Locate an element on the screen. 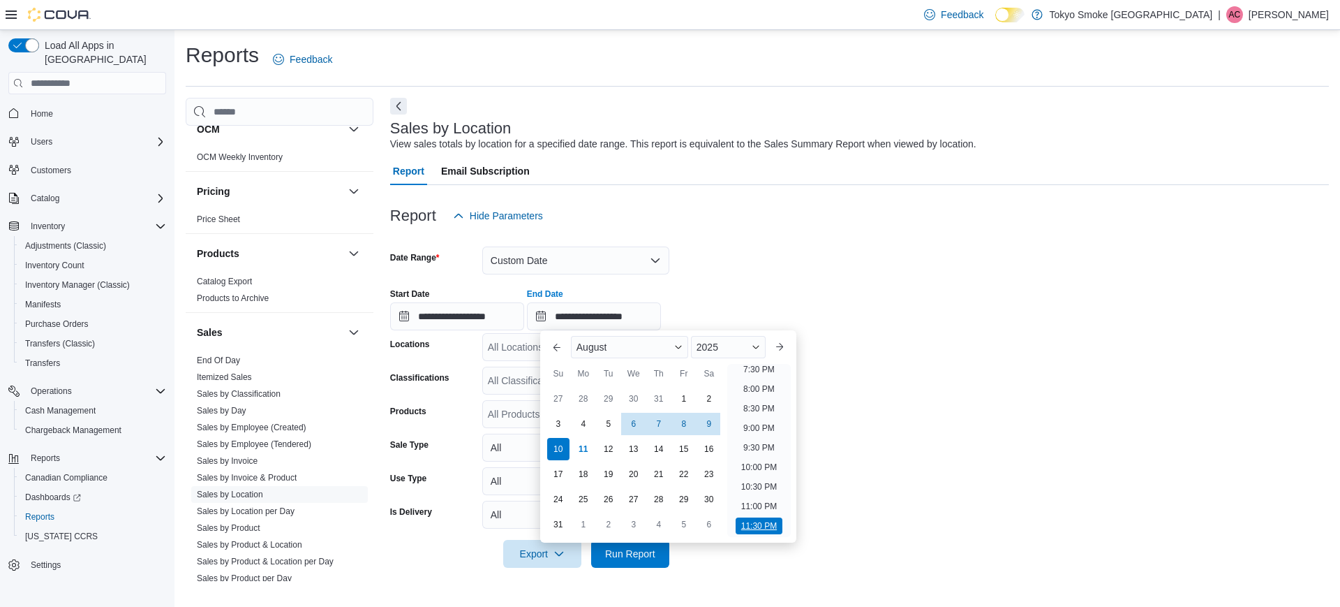 This screenshot has width=1340, height=607. div: day-18 is located at coordinates (584, 474).